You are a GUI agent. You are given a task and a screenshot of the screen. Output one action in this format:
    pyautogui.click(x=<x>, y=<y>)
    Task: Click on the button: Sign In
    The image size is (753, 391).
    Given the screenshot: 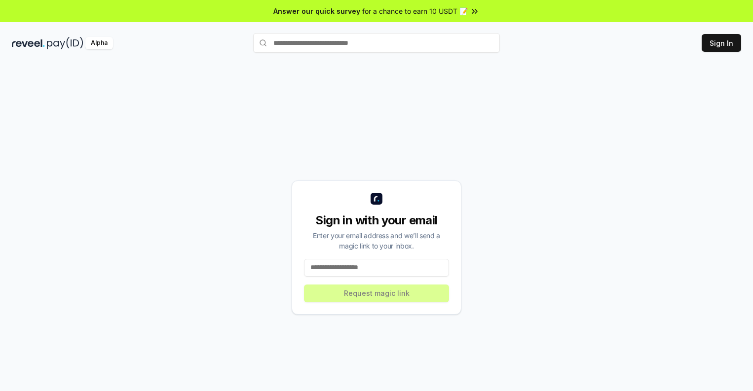 What is the action you would take?
    pyautogui.click(x=721, y=43)
    